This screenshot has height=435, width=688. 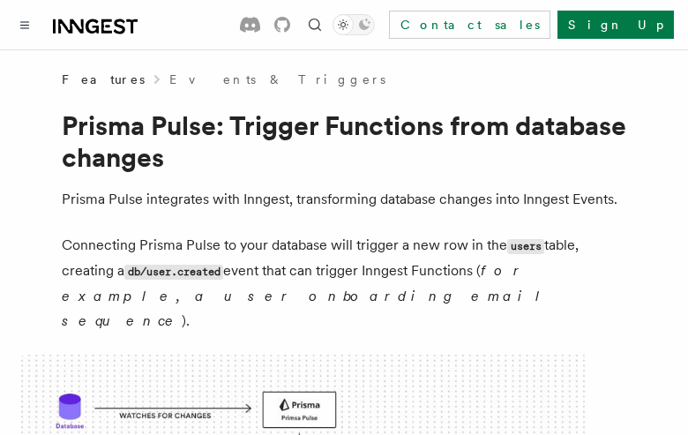 What do you see at coordinates (616, 25) in the screenshot?
I see `a: Sign Up` at bounding box center [616, 25].